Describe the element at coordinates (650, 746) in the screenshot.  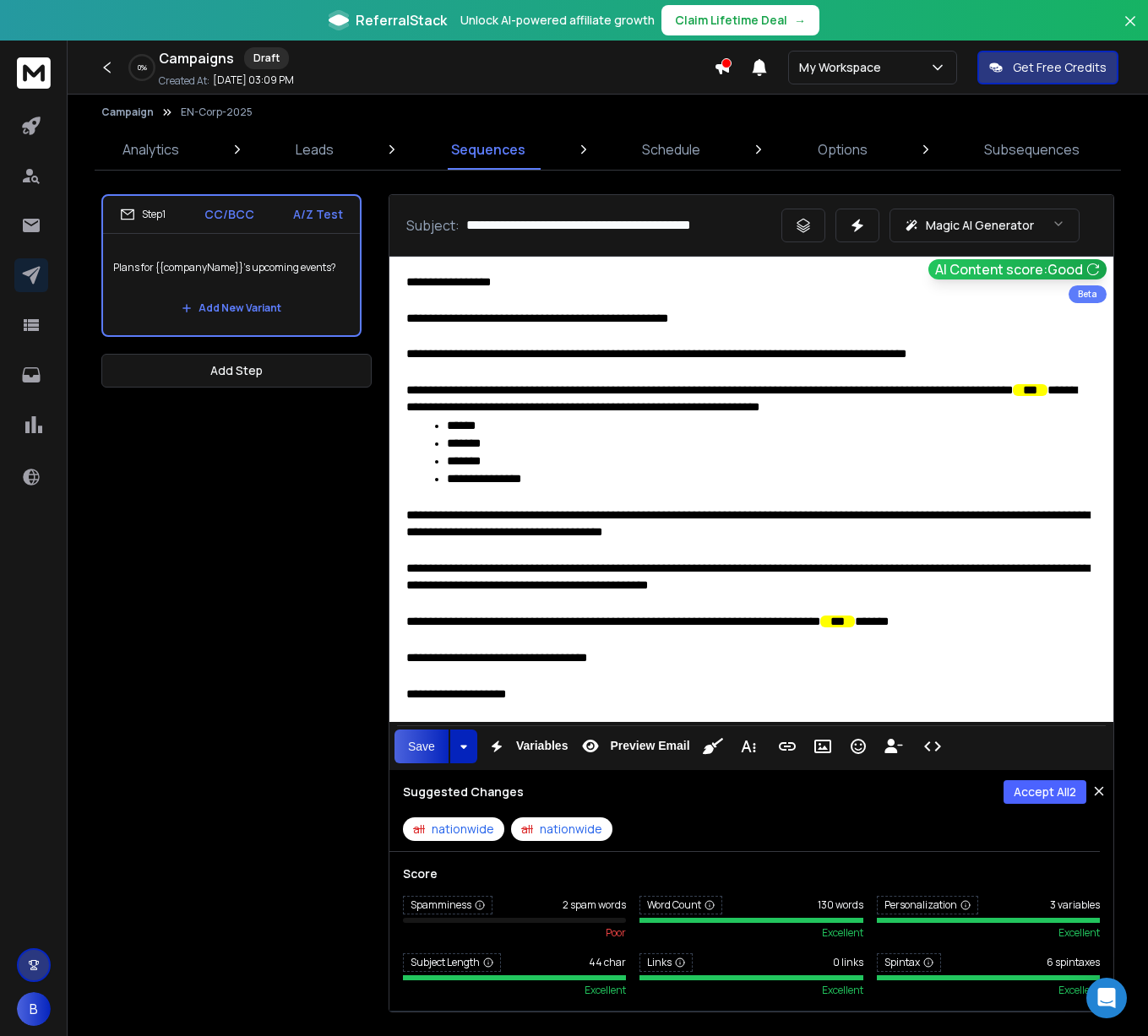
I see `span: Preview Email` at that location.